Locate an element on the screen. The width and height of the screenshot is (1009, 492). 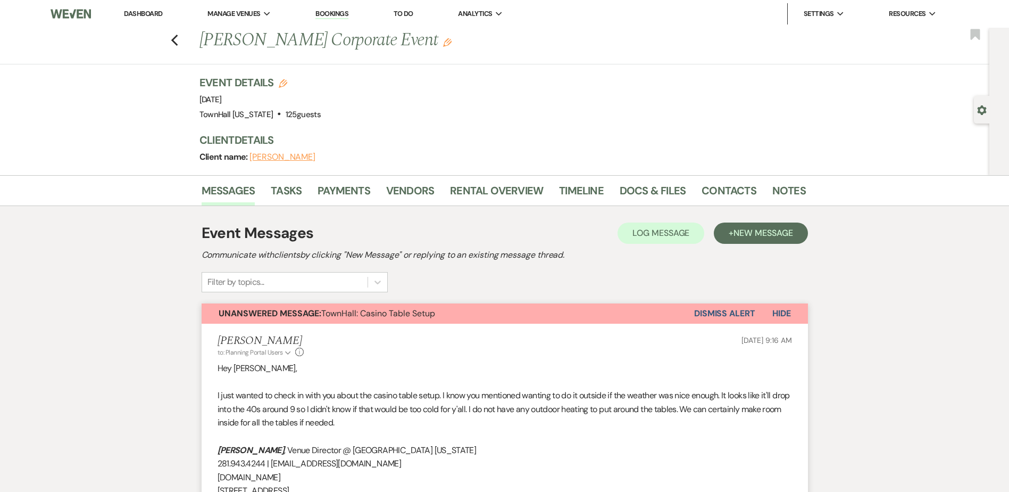
span: Hide is located at coordinates (782, 313).